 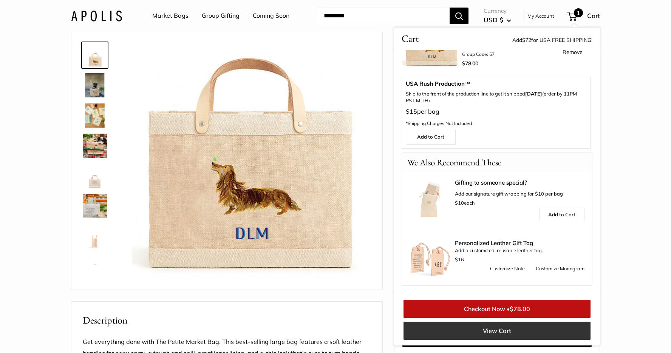 I want to click on a: Checkout Now •$78.00, so click(x=497, y=309).